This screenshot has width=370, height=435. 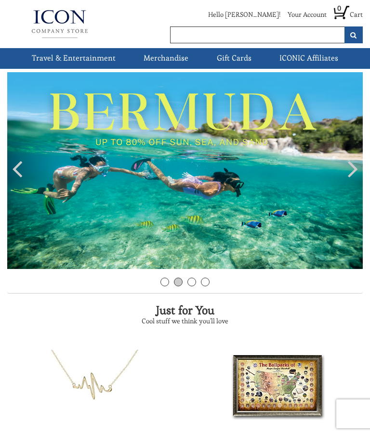 I want to click on a: Your Account, so click(x=307, y=14).